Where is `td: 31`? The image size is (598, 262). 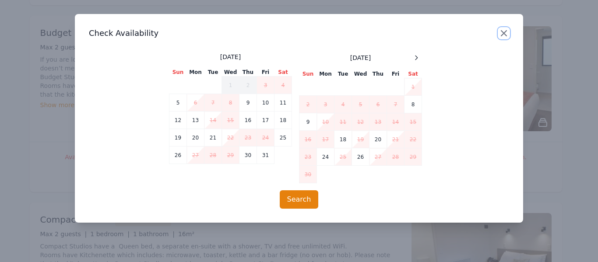 td: 31 is located at coordinates (266, 155).